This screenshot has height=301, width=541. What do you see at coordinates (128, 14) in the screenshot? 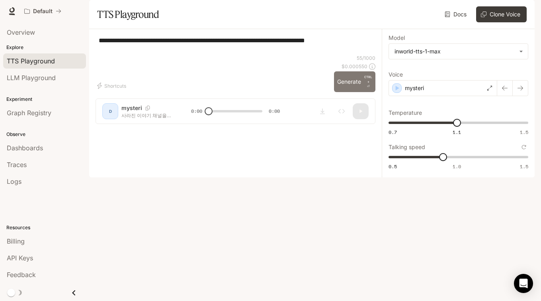
I see `h1: TTS Playground` at bounding box center [128, 14].